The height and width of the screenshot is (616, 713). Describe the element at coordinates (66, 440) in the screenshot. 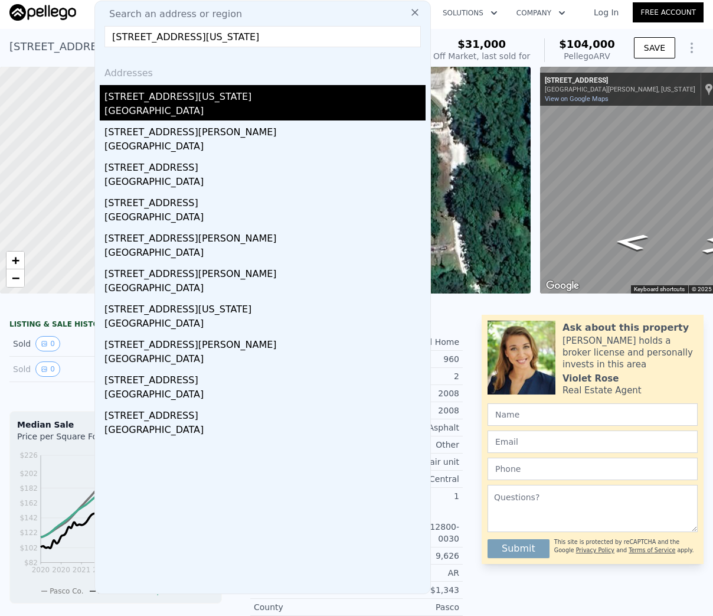

I see `div: Price per Square Foot` at that location.